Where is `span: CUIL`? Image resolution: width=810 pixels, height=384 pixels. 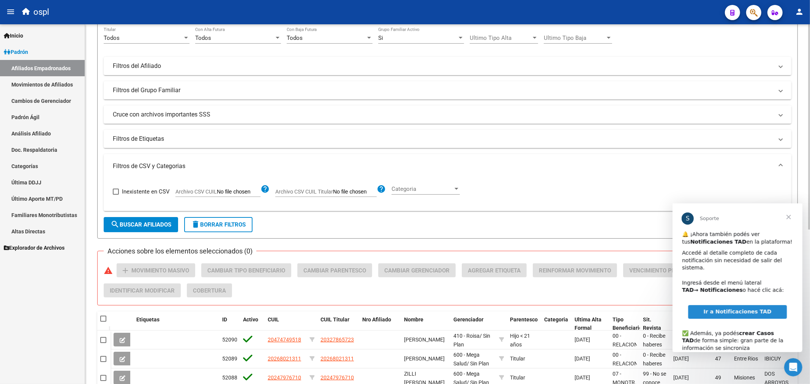 span: CUIL is located at coordinates (274, 320).